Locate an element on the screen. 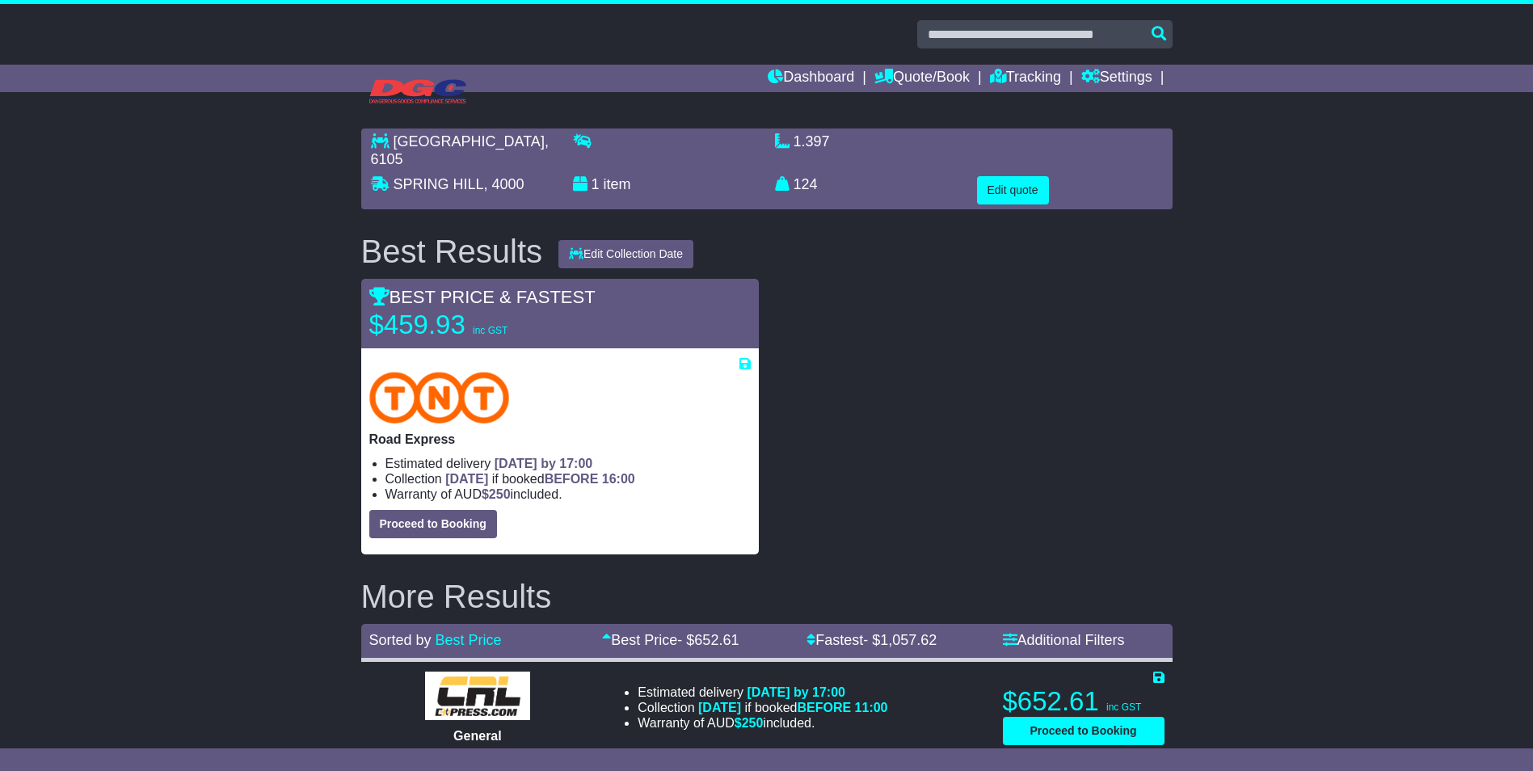  span: , 6105 is located at coordinates (460, 150).